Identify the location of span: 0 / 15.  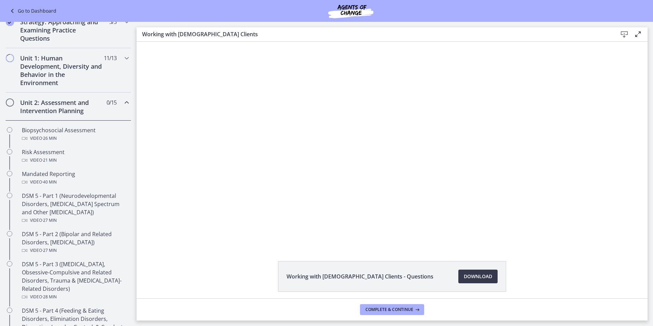
(111, 102).